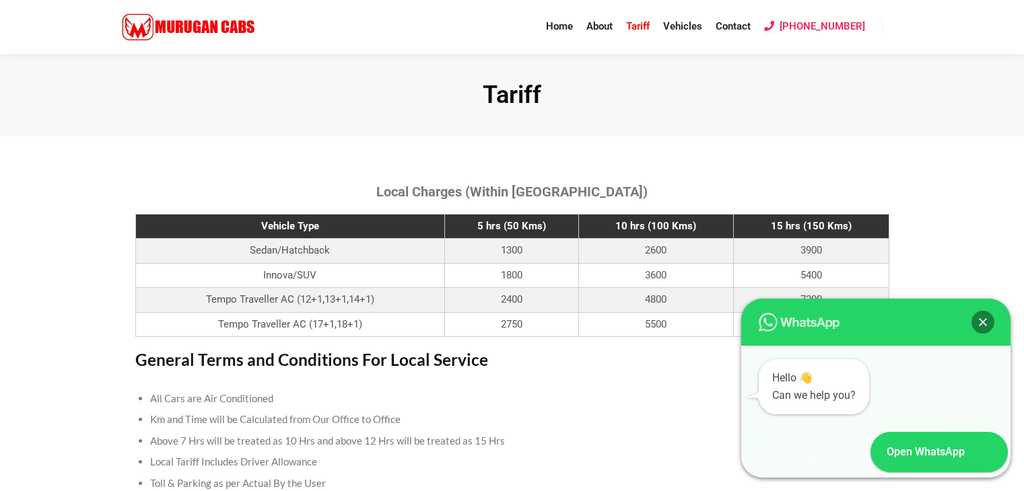 This screenshot has height=491, width=1024. Describe the element at coordinates (811, 251) in the screenshot. I see `td: 3900` at that location.